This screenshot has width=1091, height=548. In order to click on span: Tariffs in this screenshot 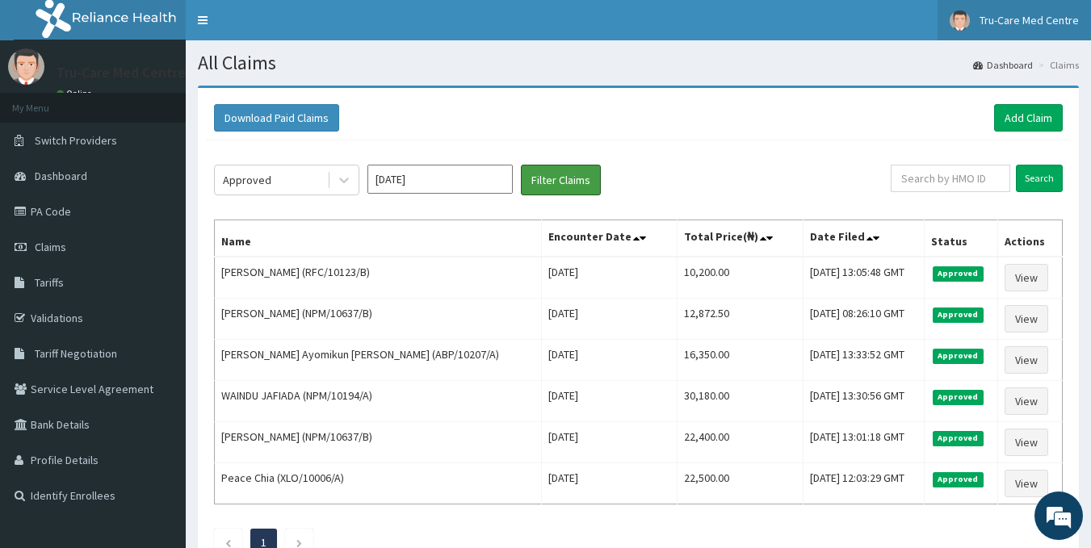, I will do `click(49, 283)`.